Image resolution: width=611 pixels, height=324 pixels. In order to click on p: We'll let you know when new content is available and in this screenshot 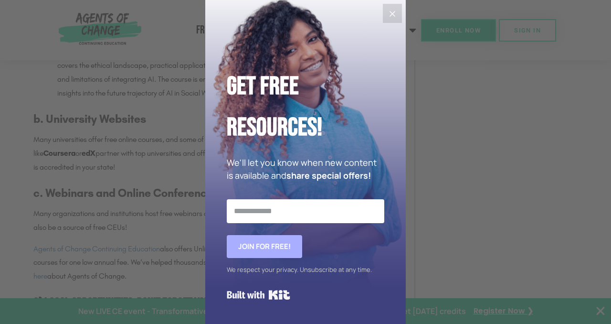, I will do `click(306, 169)`.